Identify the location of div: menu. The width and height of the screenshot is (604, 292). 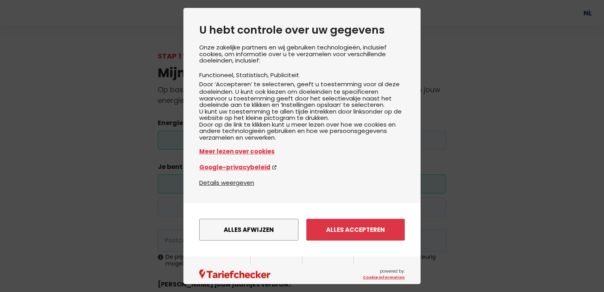
(302, 229).